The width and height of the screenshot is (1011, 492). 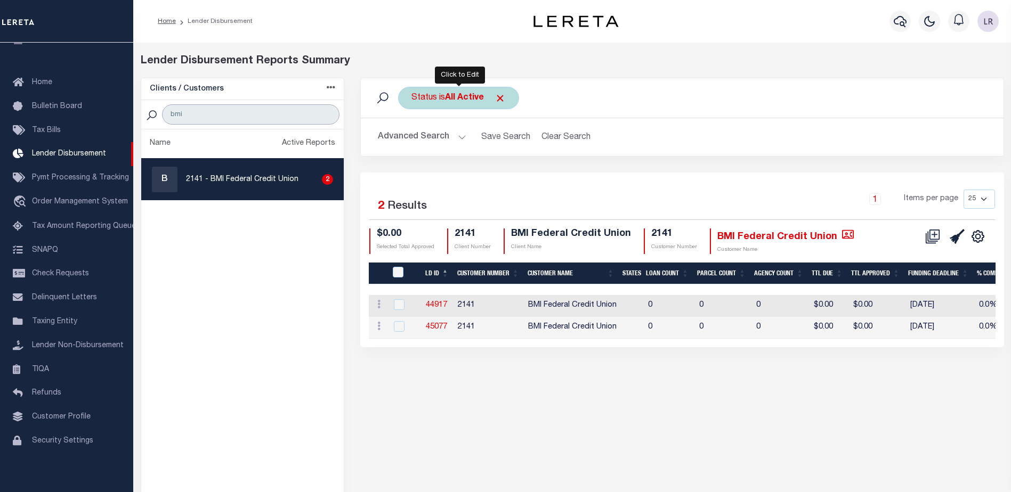 What do you see at coordinates (674, 247) in the screenshot?
I see `p: Customer Number` at bounding box center [674, 247].